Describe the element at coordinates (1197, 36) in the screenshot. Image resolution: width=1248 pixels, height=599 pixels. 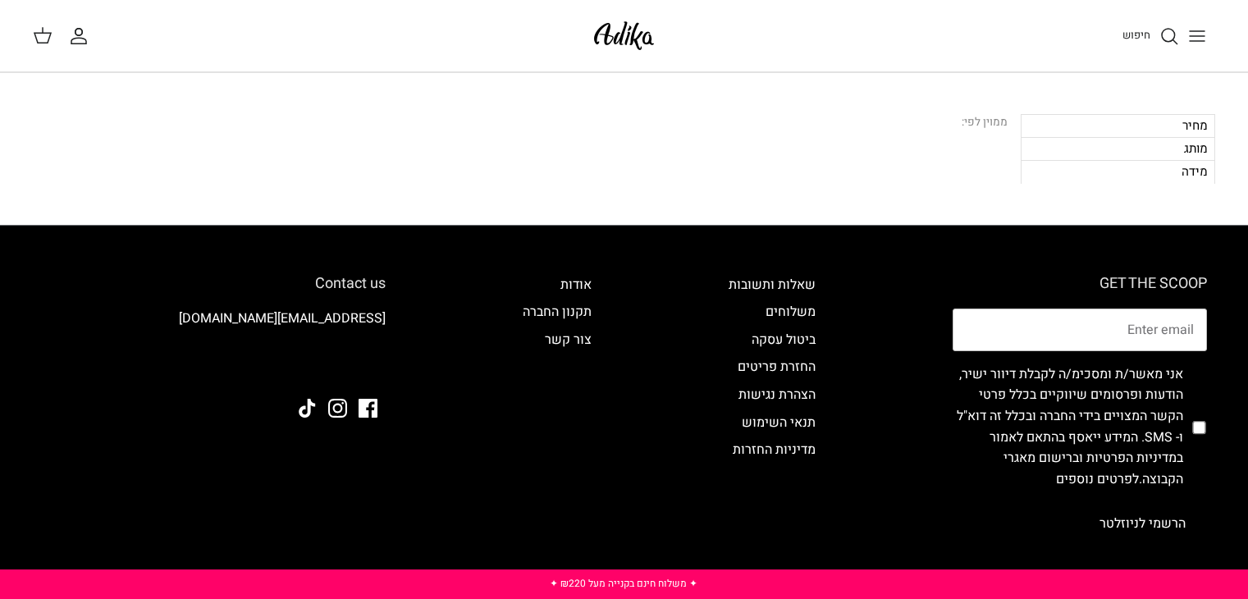
I see `button: Toggle menu` at that location.